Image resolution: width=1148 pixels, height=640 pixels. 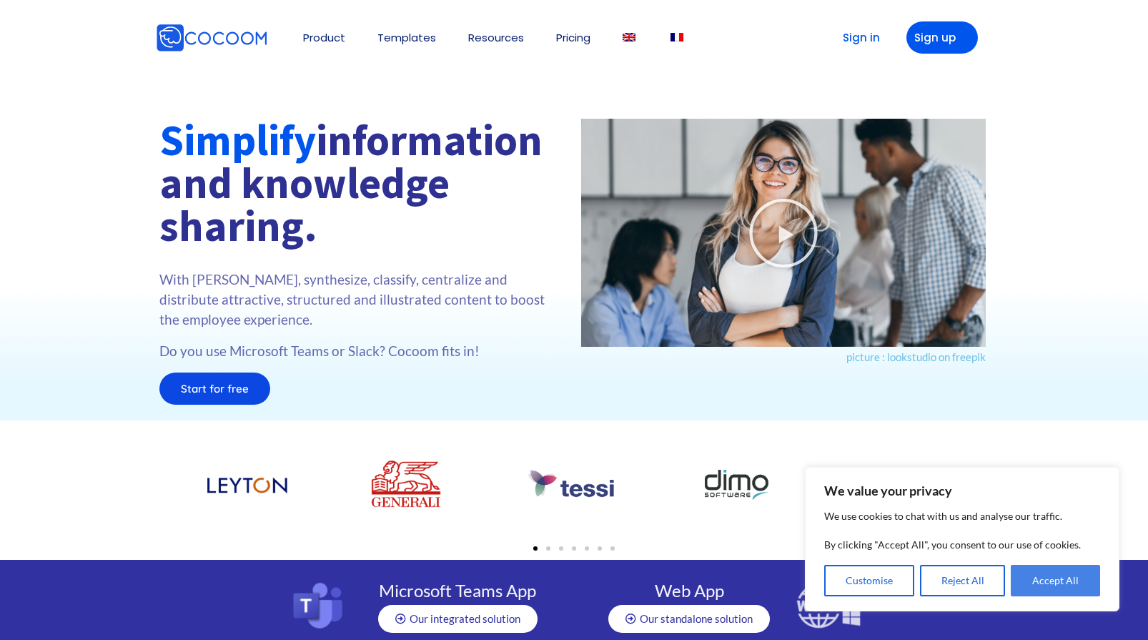 What do you see at coordinates (856, 37) in the screenshot?
I see `a: Sign in` at bounding box center [856, 37].